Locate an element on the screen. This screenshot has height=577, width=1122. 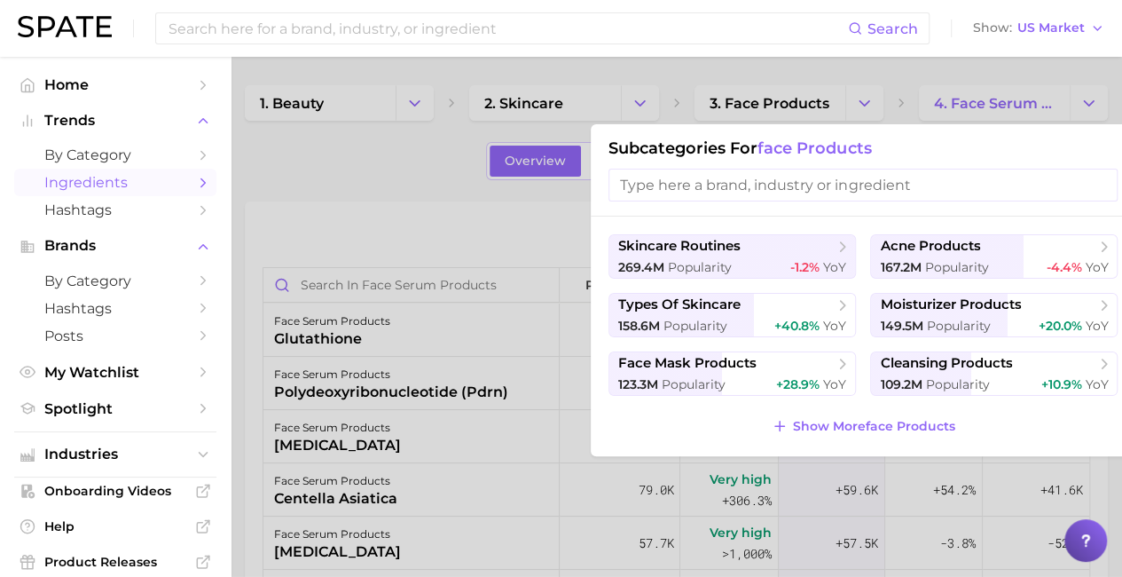
span: Home is located at coordinates (115, 84).